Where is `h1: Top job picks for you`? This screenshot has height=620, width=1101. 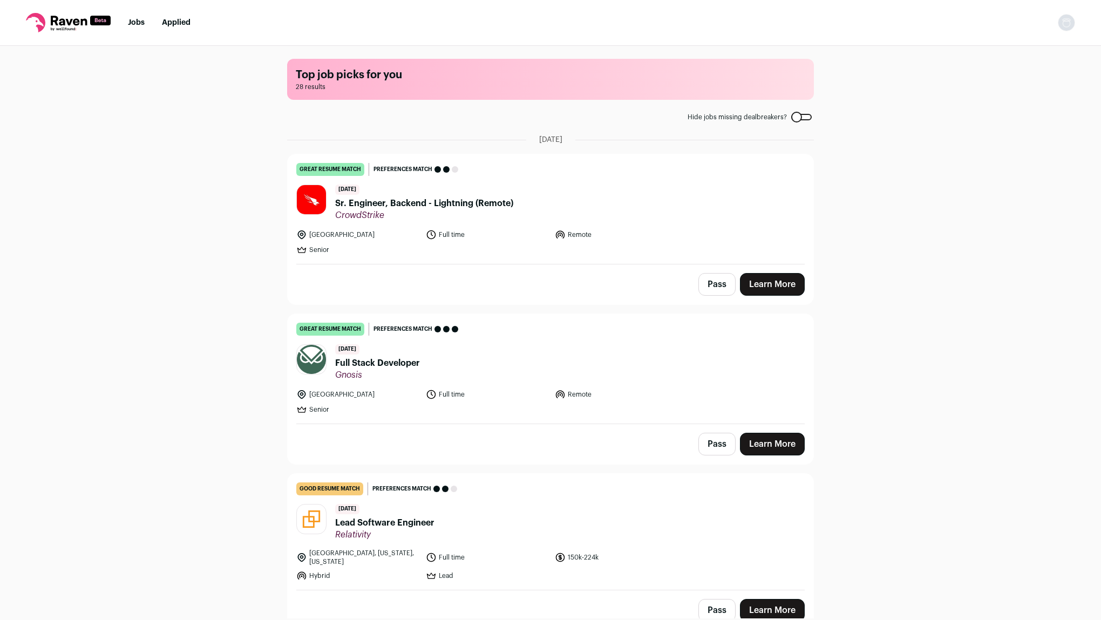 h1: Top job picks for you is located at coordinates (550, 75).